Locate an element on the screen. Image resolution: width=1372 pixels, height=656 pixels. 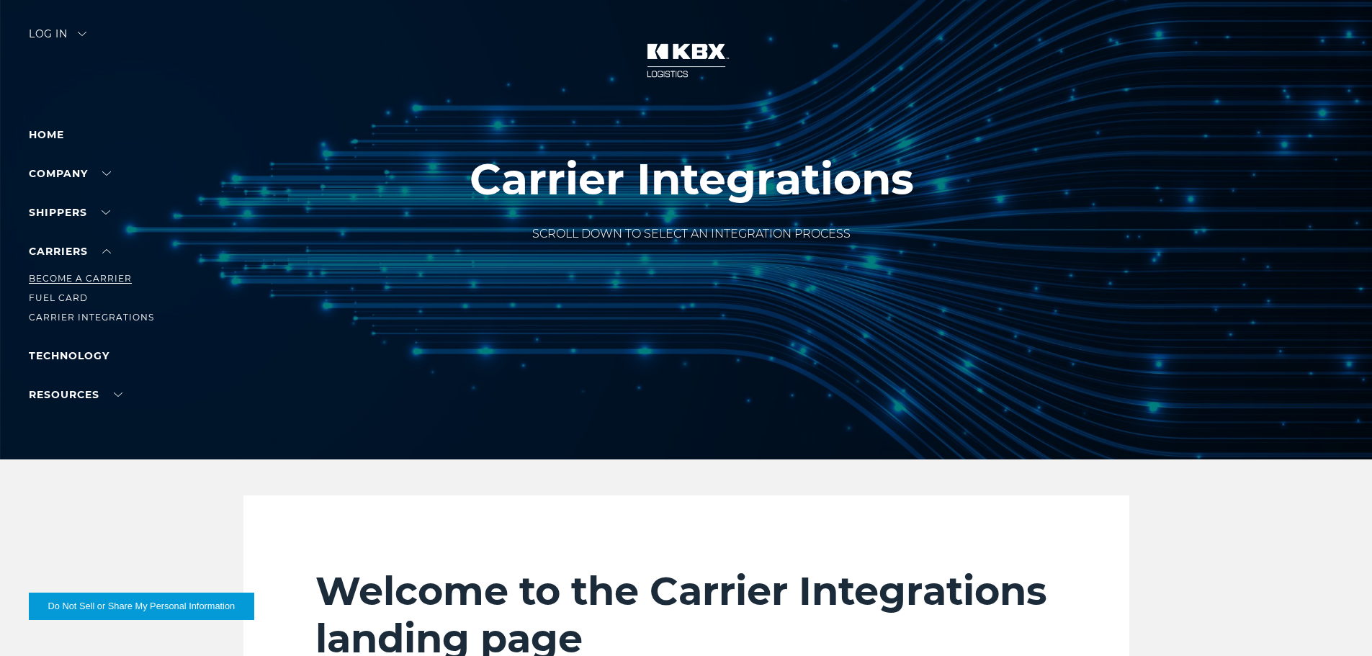
h1: Carrier Integrations is located at coordinates (691, 179).